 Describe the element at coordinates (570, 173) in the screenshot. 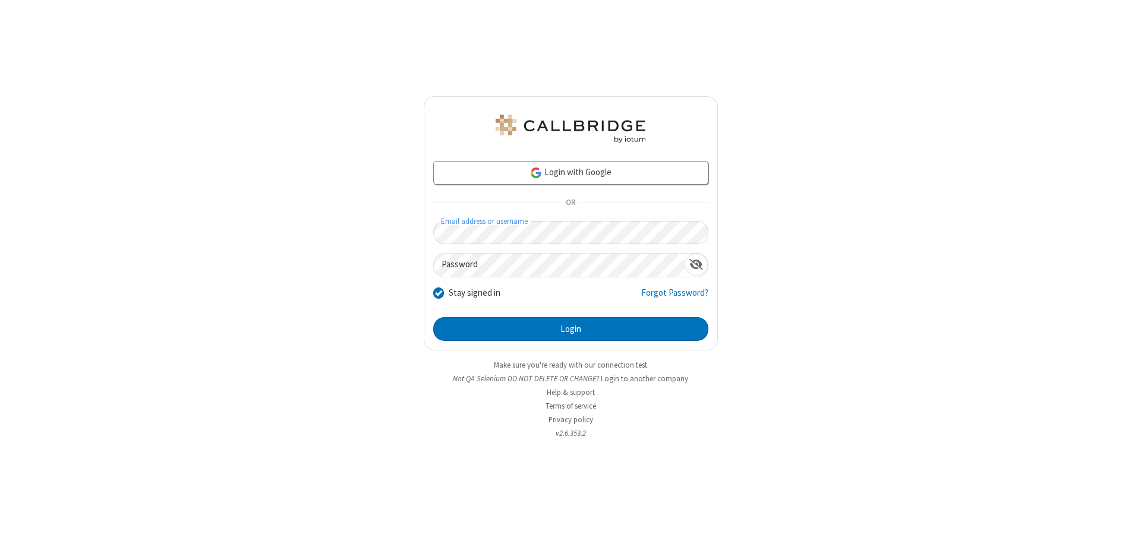

I see `a: Login with Google` at that location.